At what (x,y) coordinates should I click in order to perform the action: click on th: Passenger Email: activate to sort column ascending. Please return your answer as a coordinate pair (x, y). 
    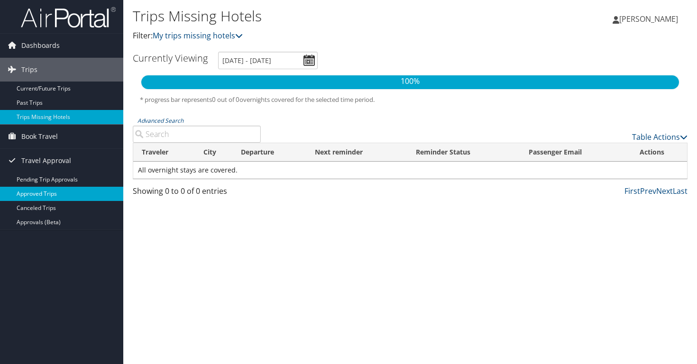
    Looking at the image, I should click on (575, 152).